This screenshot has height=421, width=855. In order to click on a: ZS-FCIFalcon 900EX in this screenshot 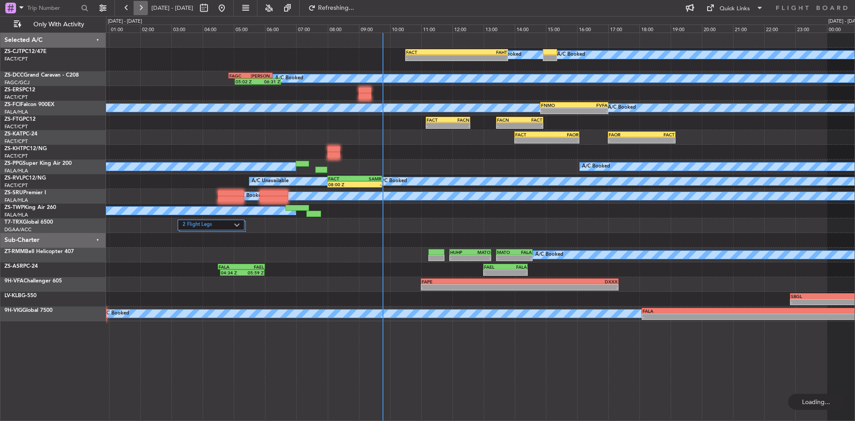, I will do `click(29, 105)`.